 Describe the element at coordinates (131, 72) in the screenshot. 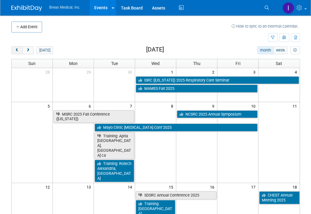

I see `span: 30` at that location.